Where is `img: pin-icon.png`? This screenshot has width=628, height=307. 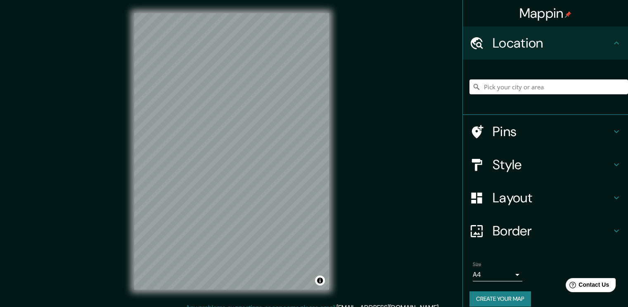 img: pin-icon.png is located at coordinates (568, 14).